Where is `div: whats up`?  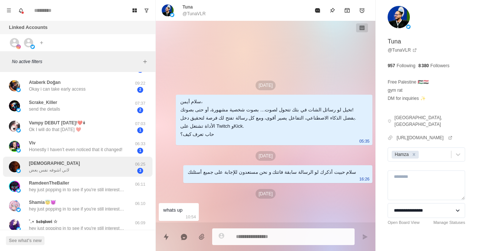
div: whats up is located at coordinates (173, 210).